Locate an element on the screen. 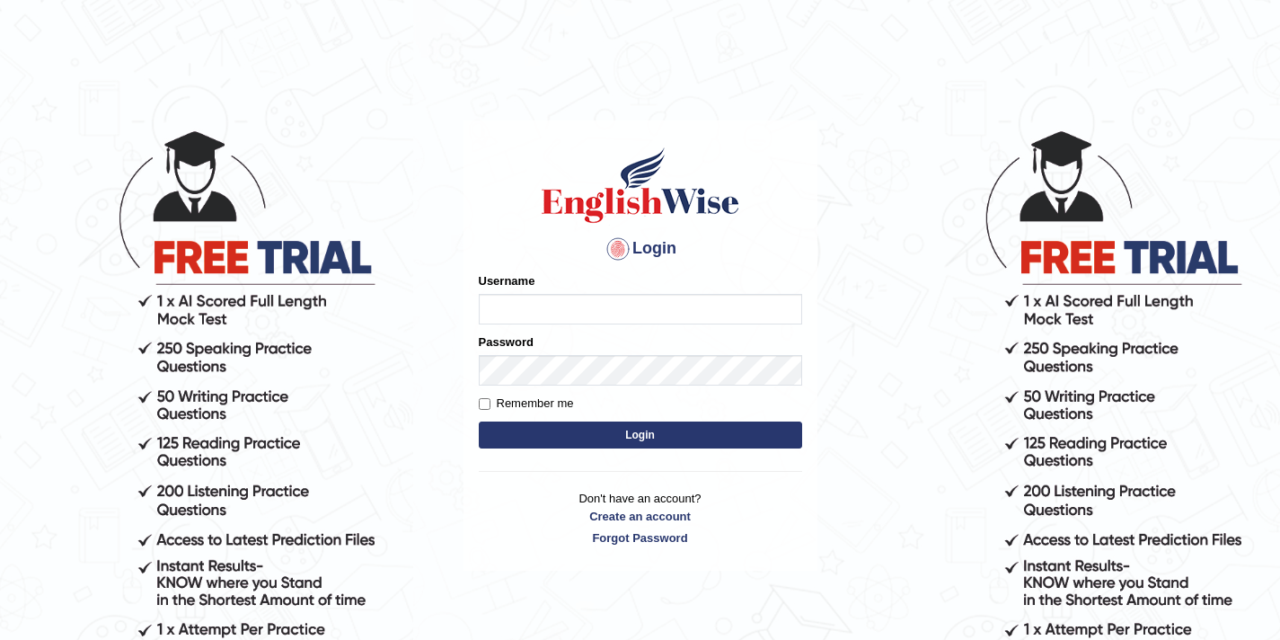 This screenshot has height=640, width=1280. input: Remember me is located at coordinates (484, 403).